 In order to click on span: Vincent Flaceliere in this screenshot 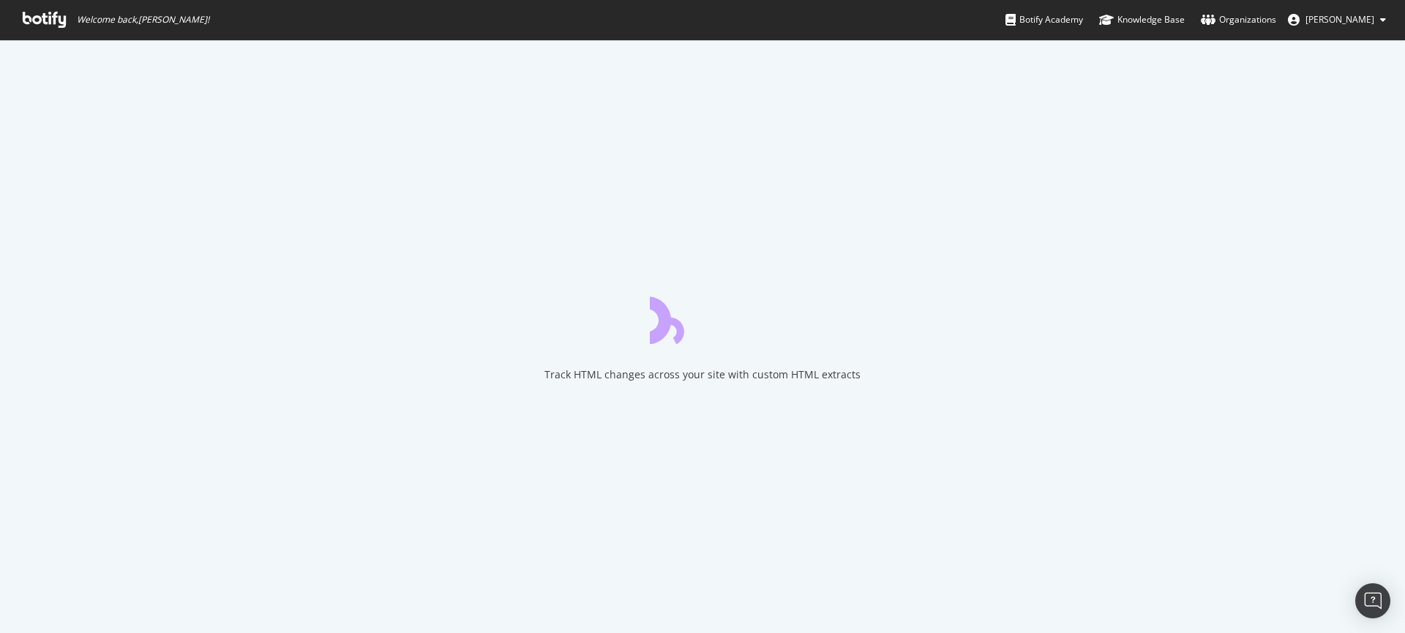, I will do `click(1339, 19)`.